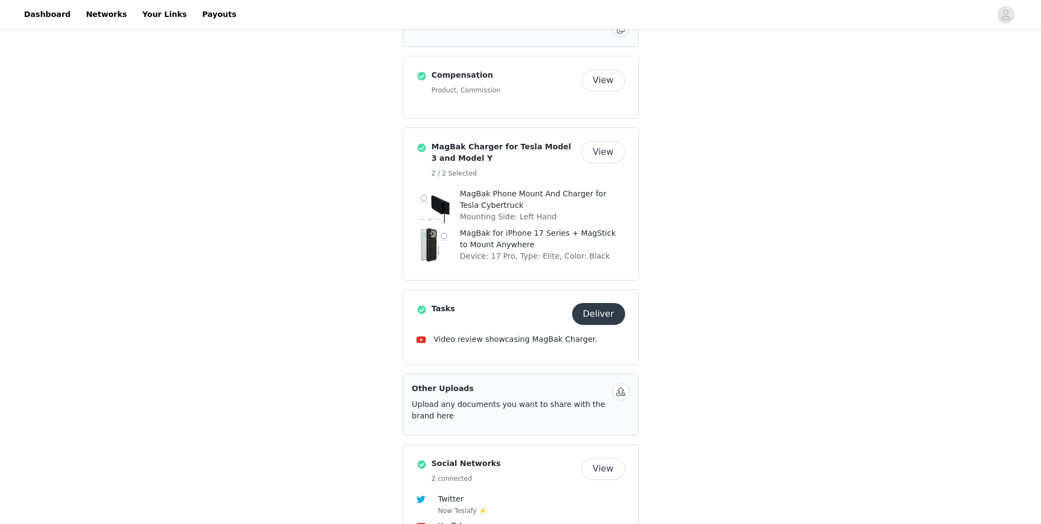 The image size is (1041, 524). I want to click on a: Networks, so click(106, 14).